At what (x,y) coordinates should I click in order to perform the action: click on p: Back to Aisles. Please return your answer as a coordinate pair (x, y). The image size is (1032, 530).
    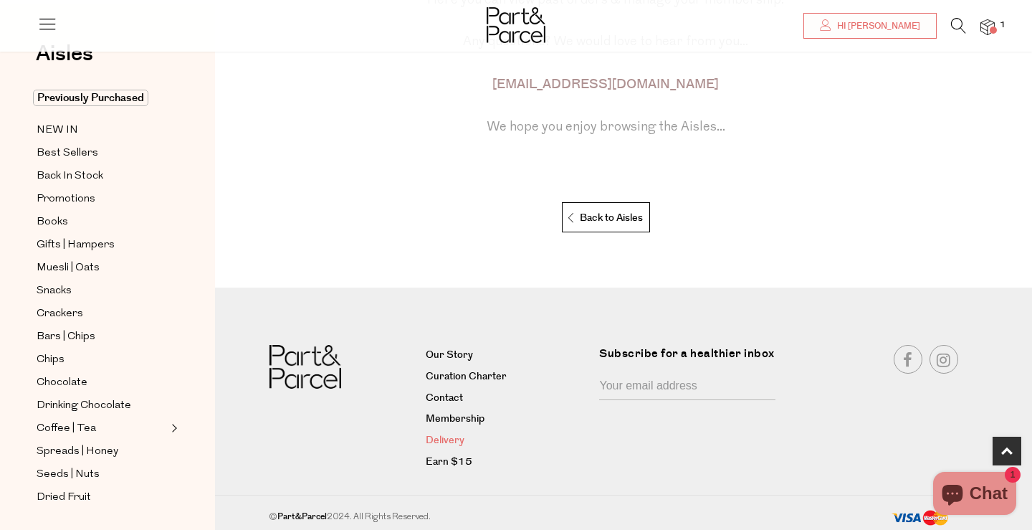
    Looking at the image, I should click on (604, 218).